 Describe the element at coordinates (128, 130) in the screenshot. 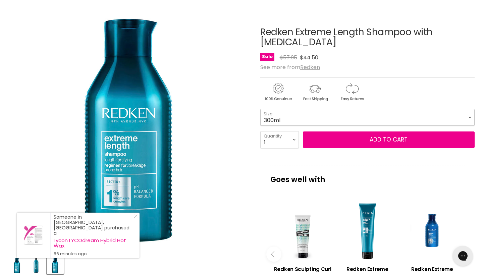

I see `div: Redken Extreme Length Shampoo with Biotin image. Click or Scroll to Zoom.` at that location.